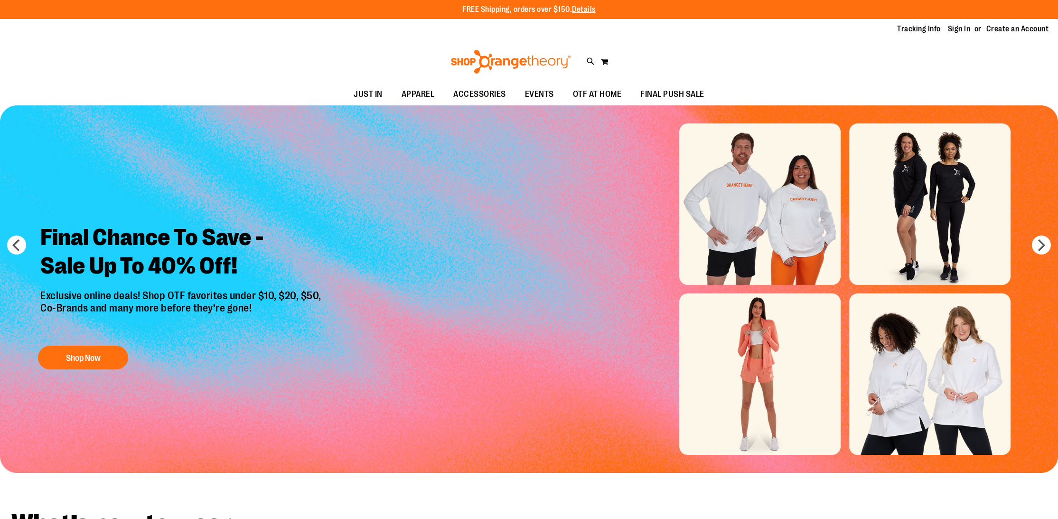  I want to click on a: Create an Account, so click(1018, 29).